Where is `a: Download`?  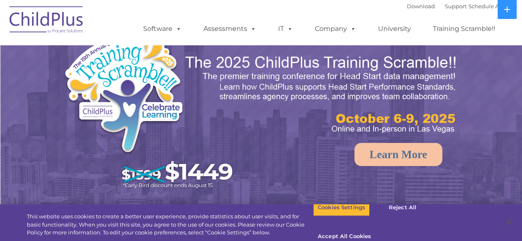
a: Download is located at coordinates (421, 6).